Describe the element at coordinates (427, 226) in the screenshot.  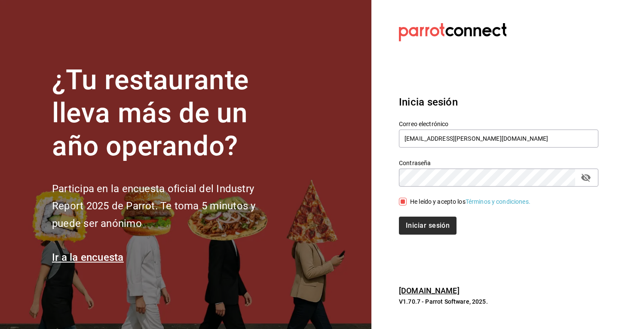
I see `button: Iniciar sesión` at that location.